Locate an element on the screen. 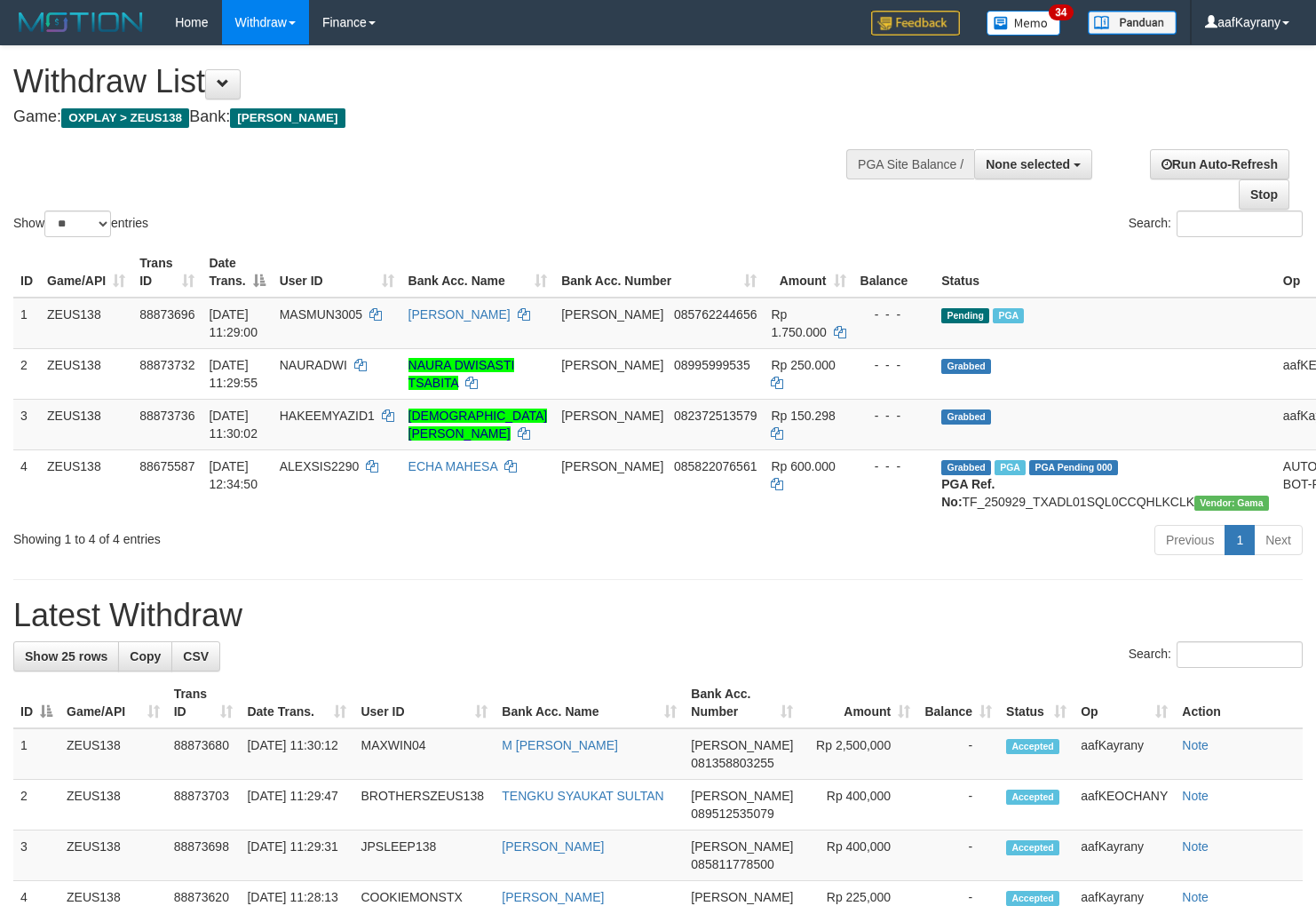 This screenshot has width=1316, height=906. span: CSV is located at coordinates (196, 657).